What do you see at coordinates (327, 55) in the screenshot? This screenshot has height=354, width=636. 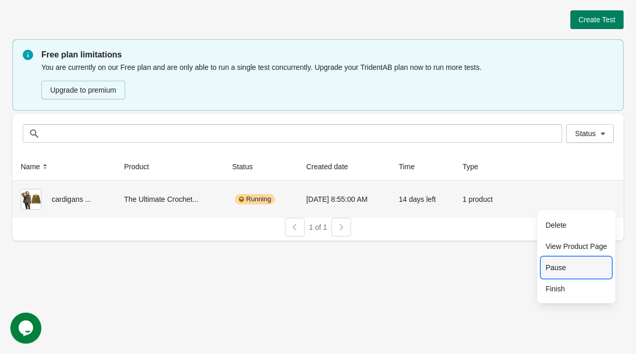 I see `p: Free plan limitations` at bounding box center [327, 55].